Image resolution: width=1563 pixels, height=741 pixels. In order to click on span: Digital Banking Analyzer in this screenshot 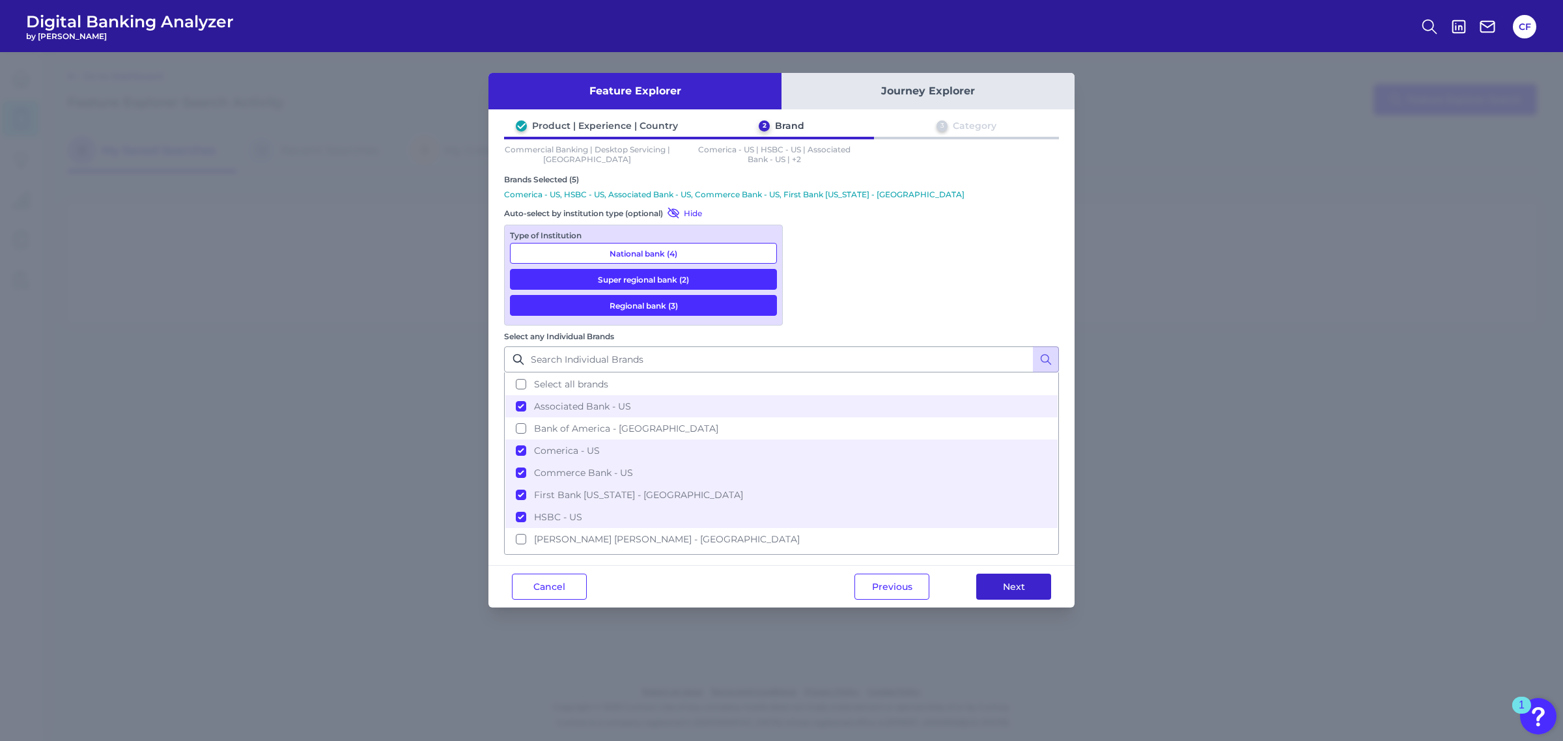, I will do `click(130, 21)`.